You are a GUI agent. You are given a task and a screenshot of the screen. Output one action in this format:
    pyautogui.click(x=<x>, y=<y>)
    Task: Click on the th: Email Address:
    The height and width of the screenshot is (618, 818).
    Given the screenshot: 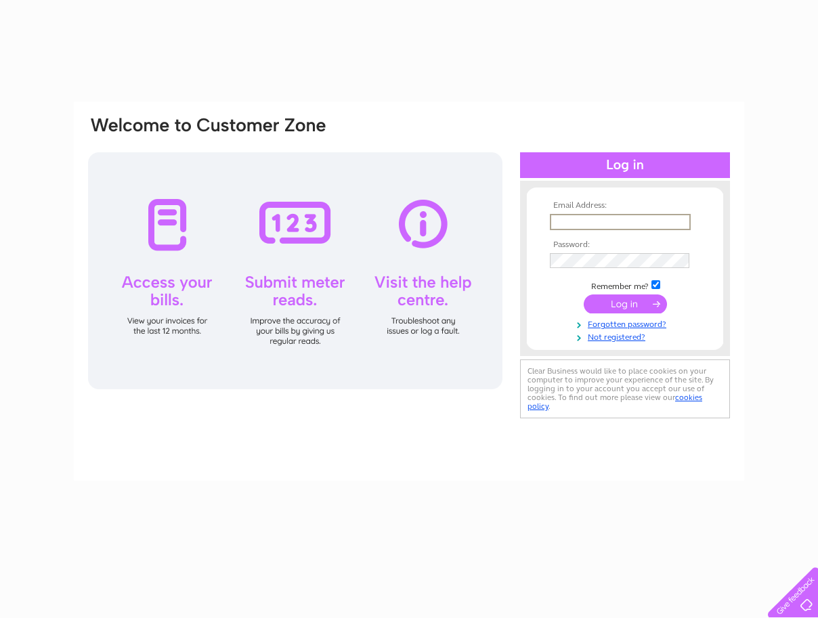 What is the action you would take?
    pyautogui.click(x=625, y=206)
    